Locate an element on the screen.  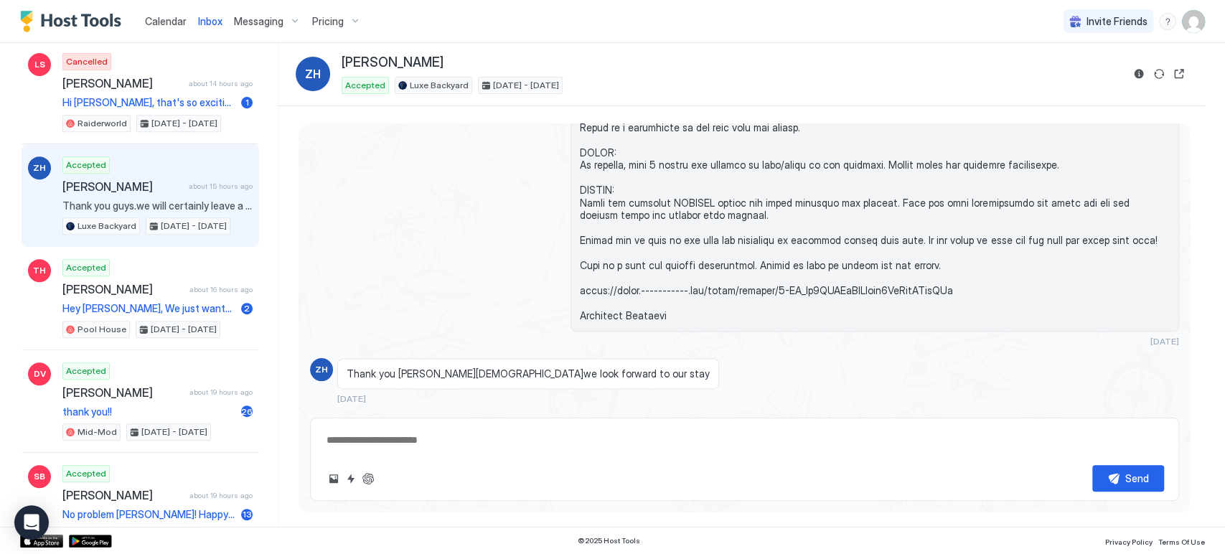
a: Calendar is located at coordinates (166, 21).